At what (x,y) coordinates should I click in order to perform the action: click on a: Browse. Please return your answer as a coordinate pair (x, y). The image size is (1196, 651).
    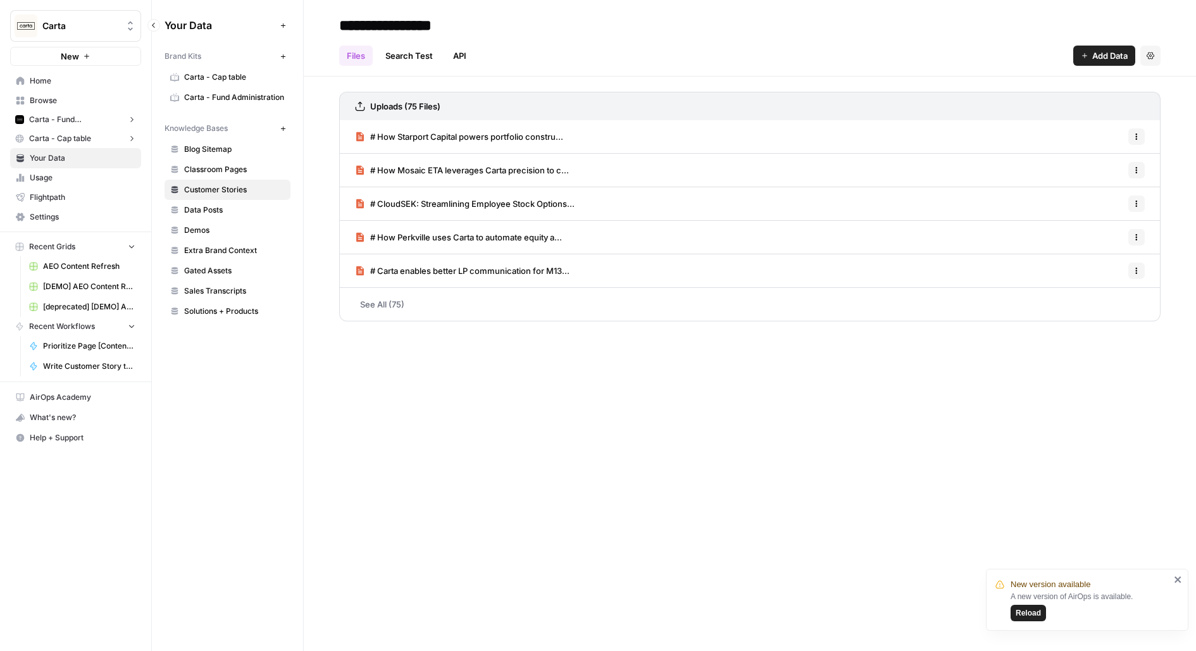
    Looking at the image, I should click on (75, 101).